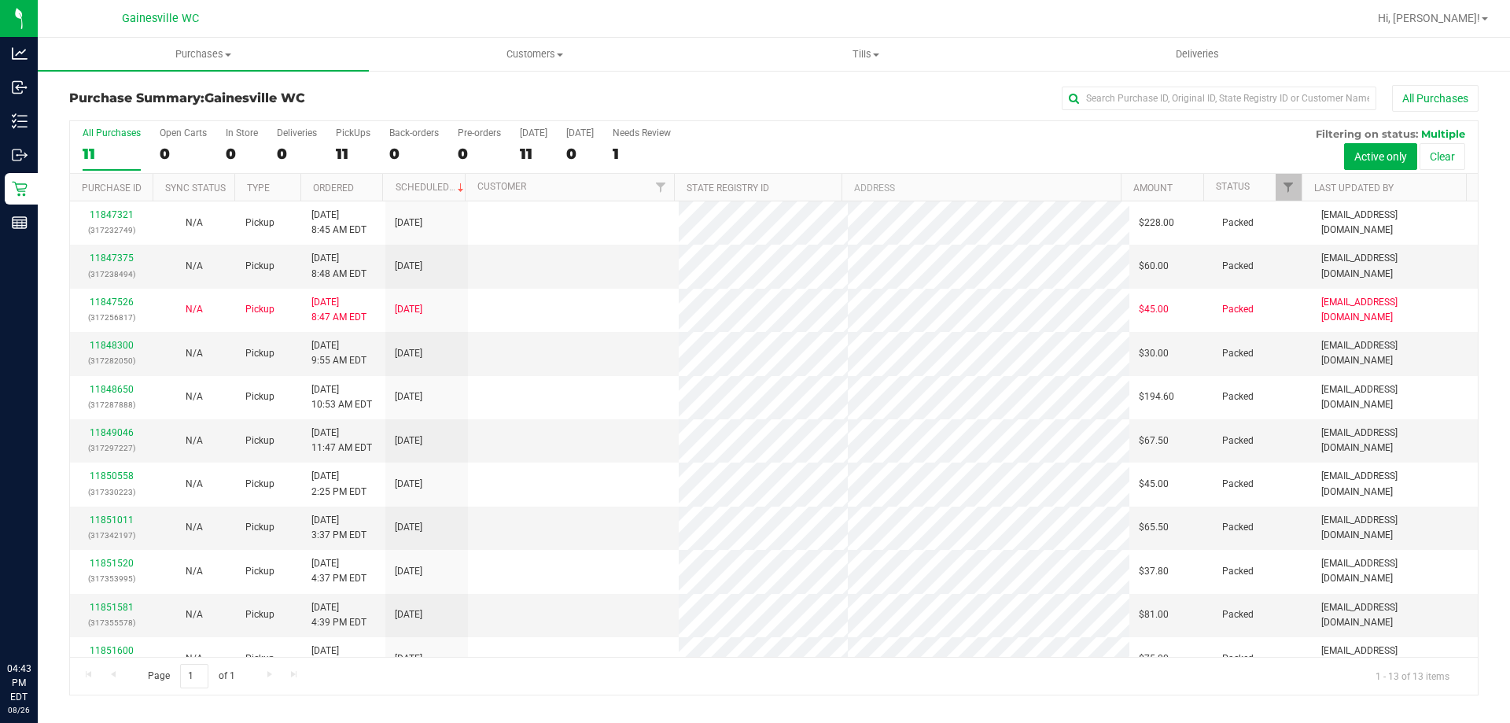 The width and height of the screenshot is (1510, 723). I want to click on span: $228.00, so click(1156, 223).